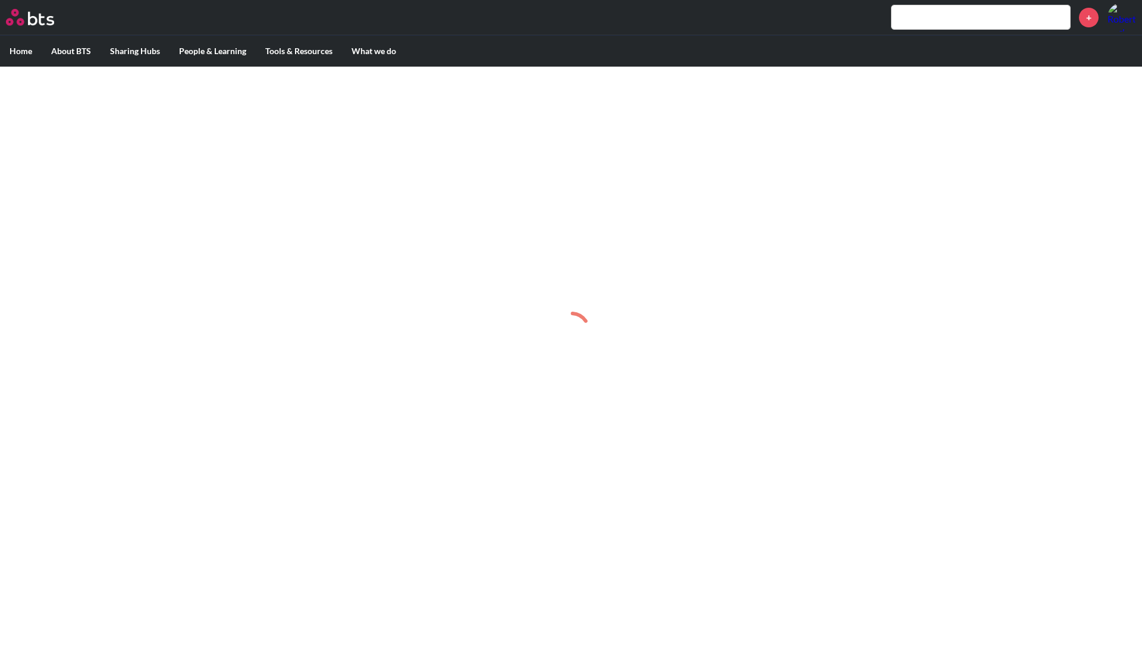  I want to click on a: Profile, so click(1121, 17).